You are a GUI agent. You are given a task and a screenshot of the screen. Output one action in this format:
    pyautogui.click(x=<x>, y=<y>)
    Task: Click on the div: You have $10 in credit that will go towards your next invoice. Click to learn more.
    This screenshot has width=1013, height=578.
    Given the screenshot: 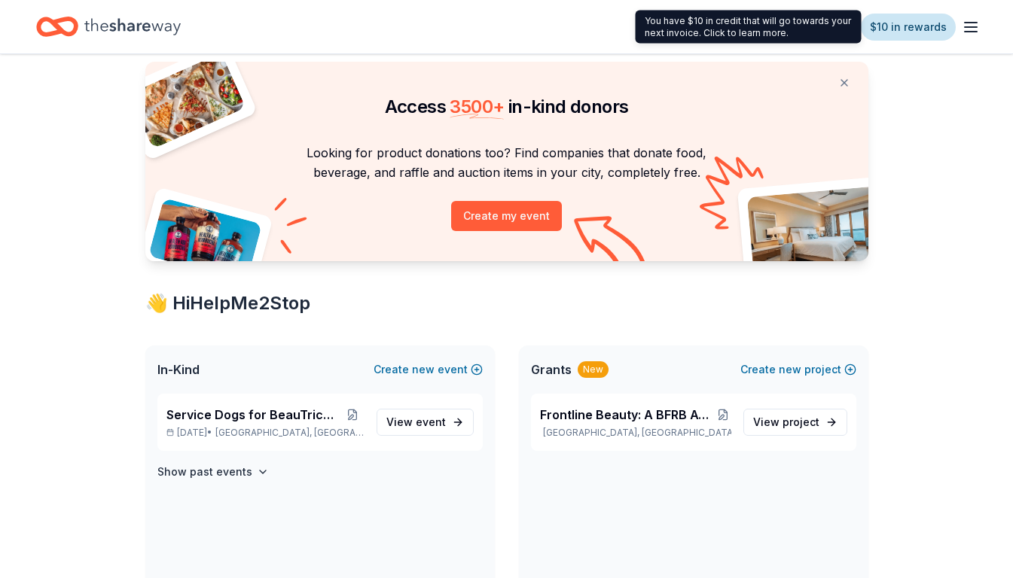 What is the action you would take?
    pyautogui.click(x=749, y=27)
    